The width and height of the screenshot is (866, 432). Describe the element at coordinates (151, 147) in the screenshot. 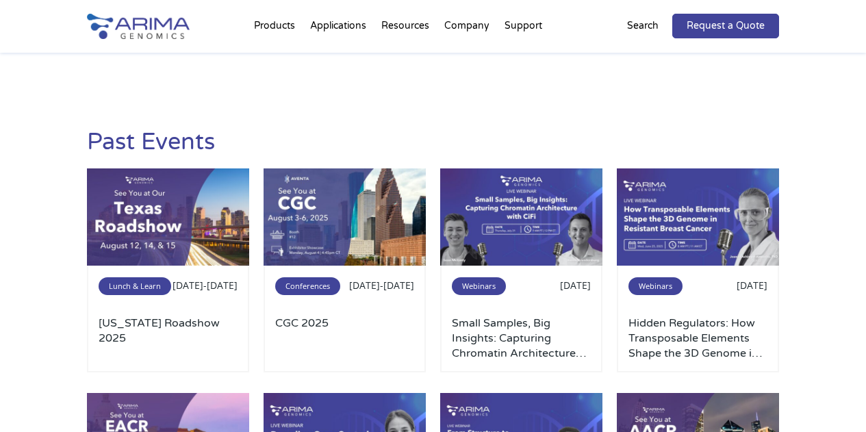

I see `h1: Past Events` at that location.